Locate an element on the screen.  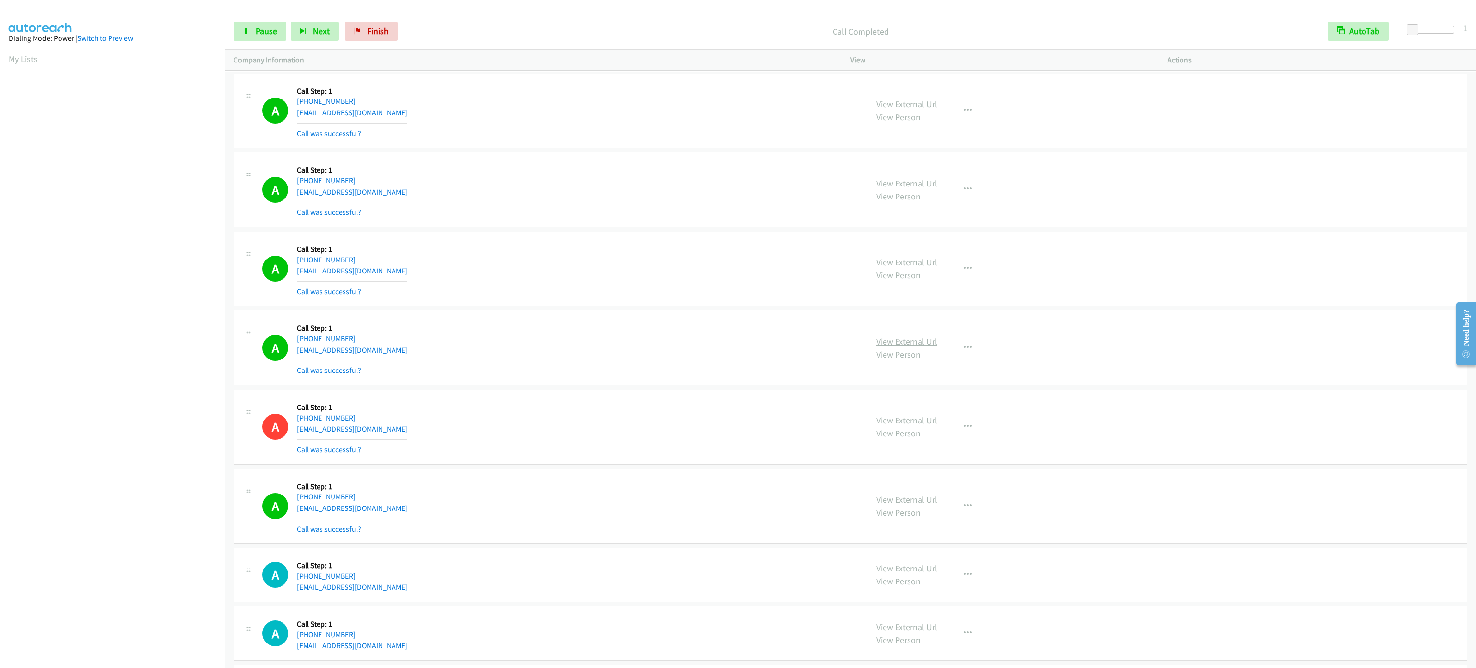
p: Company Information is located at coordinates (533, 60).